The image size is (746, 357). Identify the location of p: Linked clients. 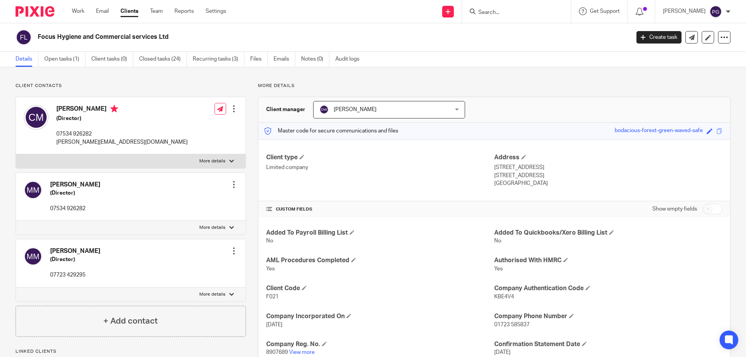
(131, 352).